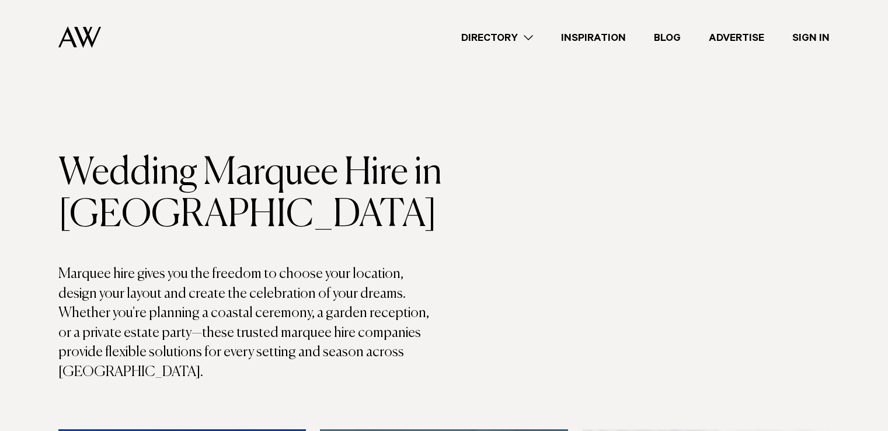 The width and height of the screenshot is (888, 431). I want to click on p: Marquee hire gives you the freedom to choose your location, design your layout and create the cel..., so click(251, 323).